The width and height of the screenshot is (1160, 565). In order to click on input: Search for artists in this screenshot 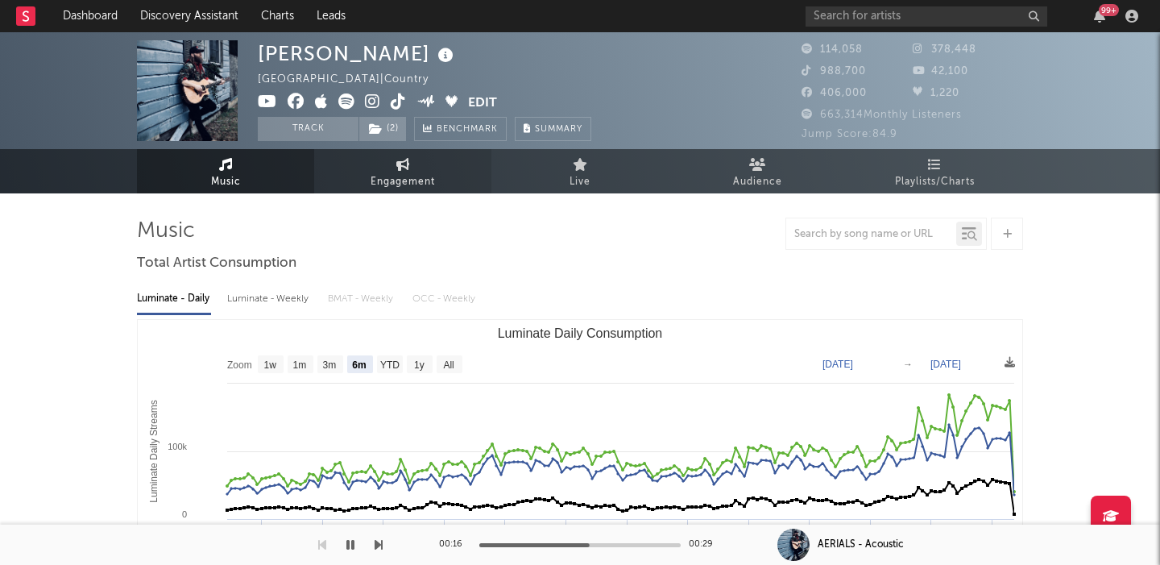, I will do `click(927, 16)`.